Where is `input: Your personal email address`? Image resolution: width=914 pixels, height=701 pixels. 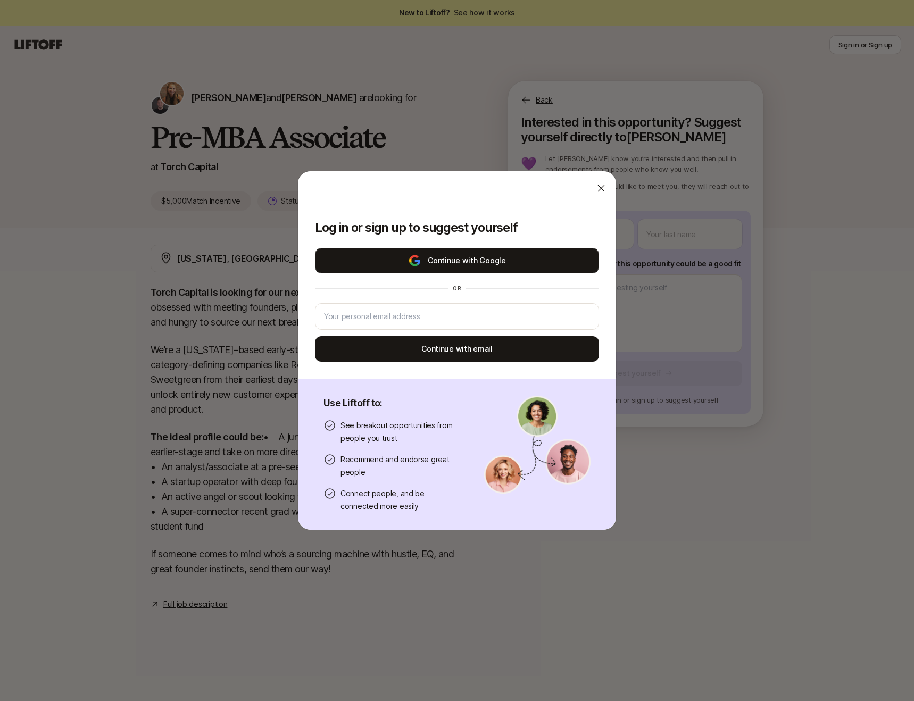 input: Your personal email address is located at coordinates (457, 317).